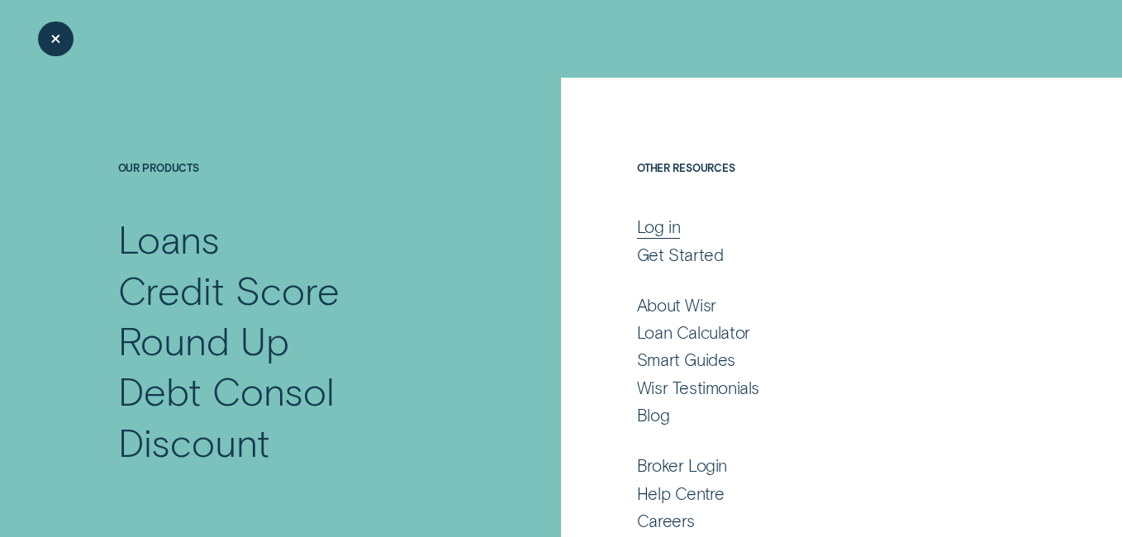 This screenshot has height=537, width=1122. I want to click on a: Log in, so click(819, 227).